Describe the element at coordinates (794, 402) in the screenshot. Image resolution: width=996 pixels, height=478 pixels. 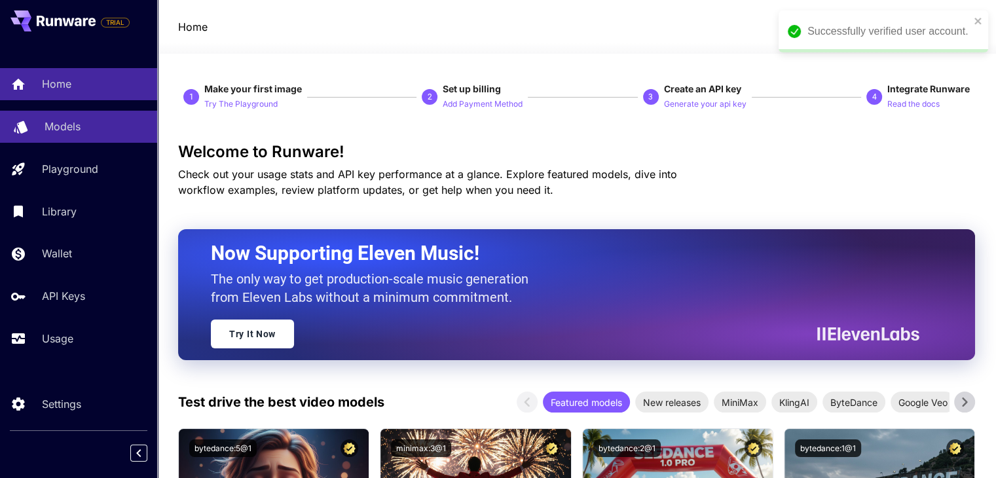
I see `span: KlingAI` at that location.